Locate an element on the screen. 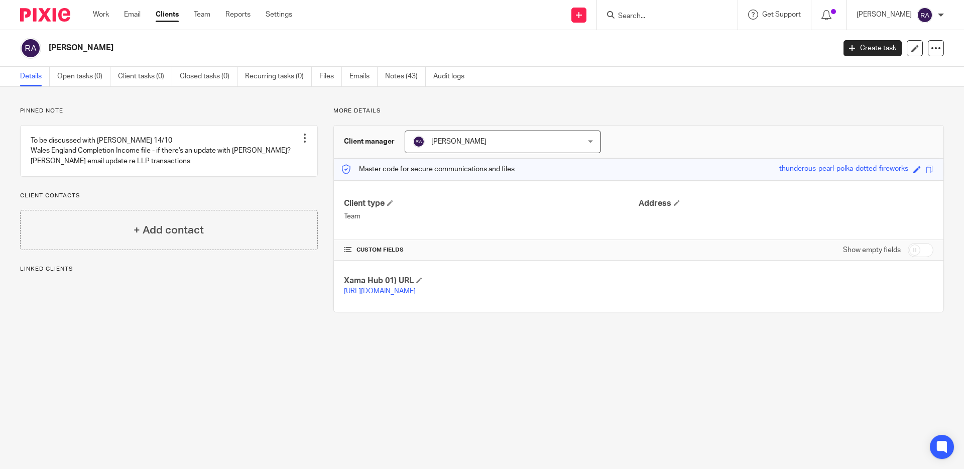 The width and height of the screenshot is (964, 469). a: Work is located at coordinates (101, 15).